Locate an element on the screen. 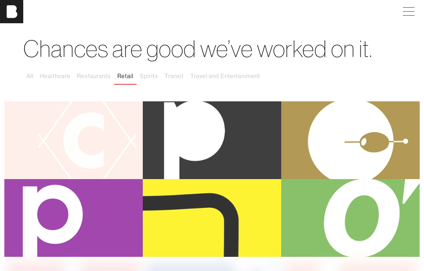  button: Restaurants is located at coordinates (94, 76).